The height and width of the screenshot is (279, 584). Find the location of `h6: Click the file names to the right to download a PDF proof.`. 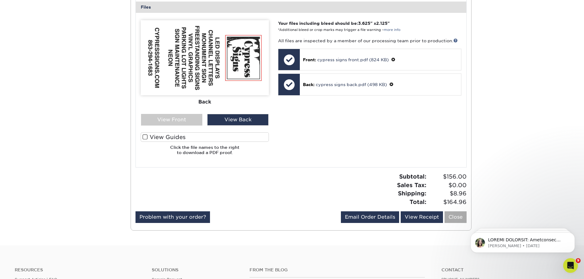

h6: Click the file names to the right to download a PDF proof. is located at coordinates (205, 152).